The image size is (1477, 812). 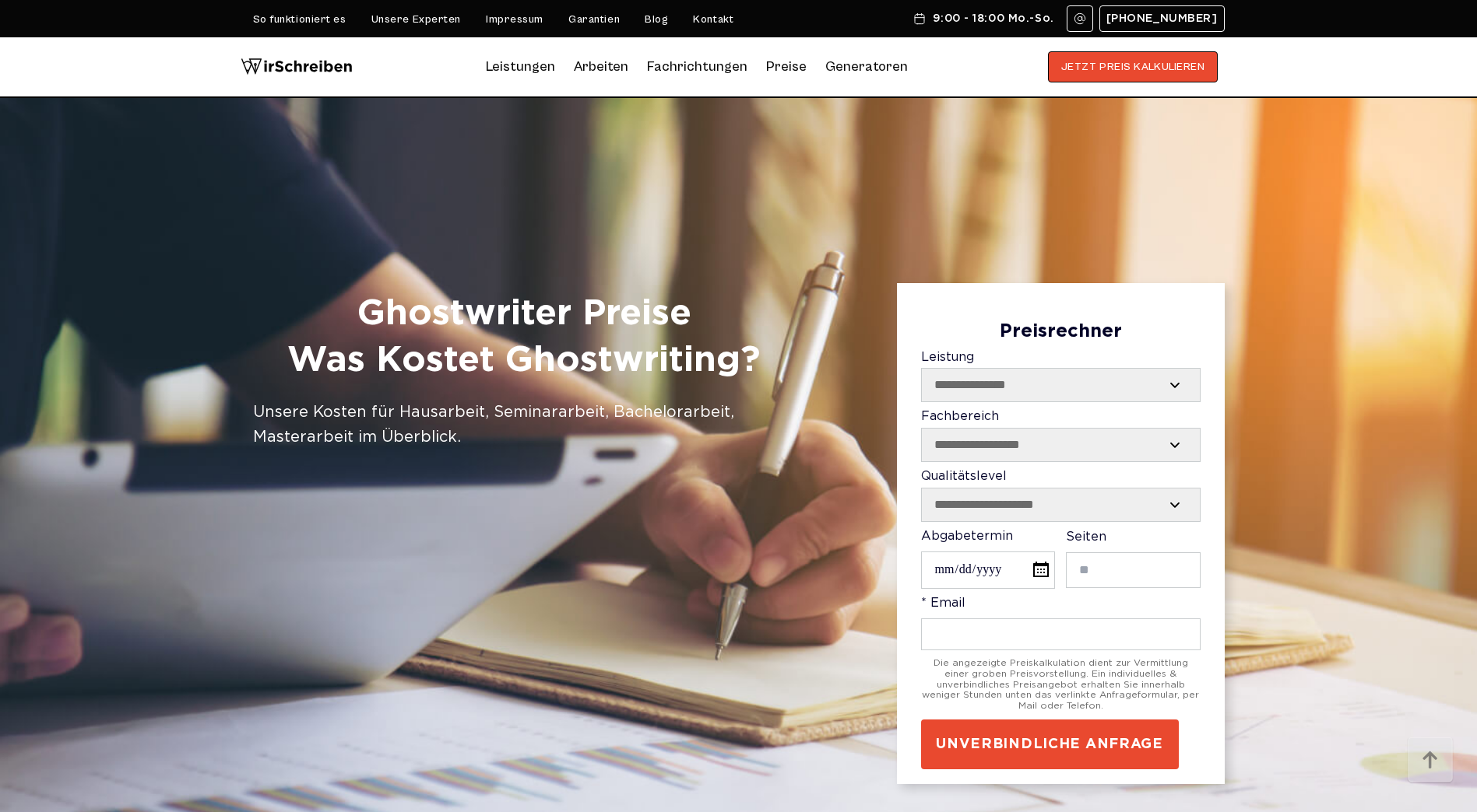 I want to click on img: Email, so click(x=1080, y=18).